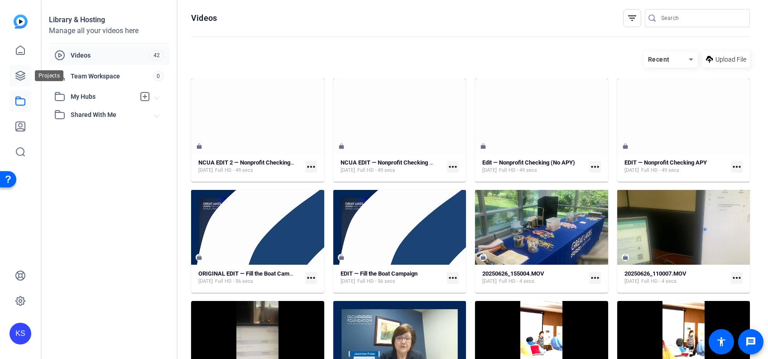 This screenshot has height=359, width=768. I want to click on div: Manage all your videos here, so click(109, 31).